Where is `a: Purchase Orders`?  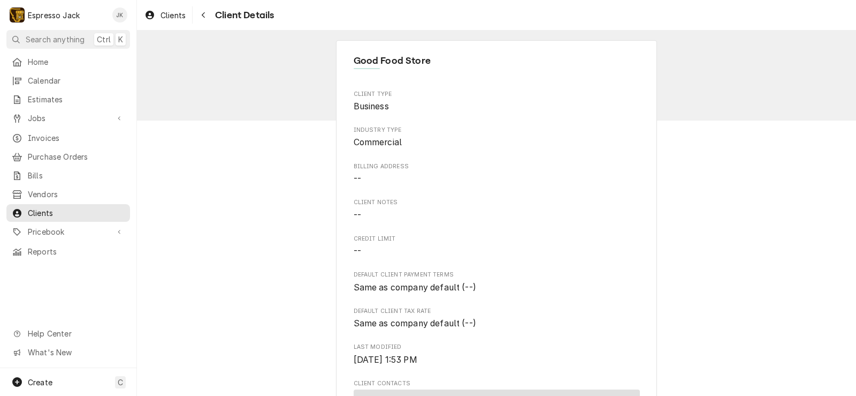 a: Purchase Orders is located at coordinates (68, 156).